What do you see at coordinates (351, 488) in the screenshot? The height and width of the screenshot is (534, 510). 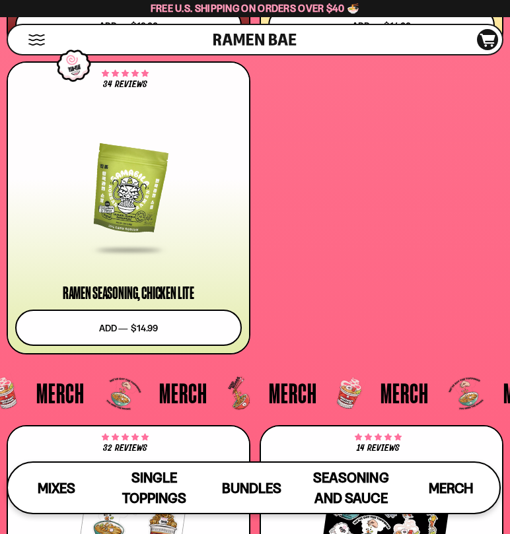 I see `a: Seasoning and Sauce` at bounding box center [351, 488].